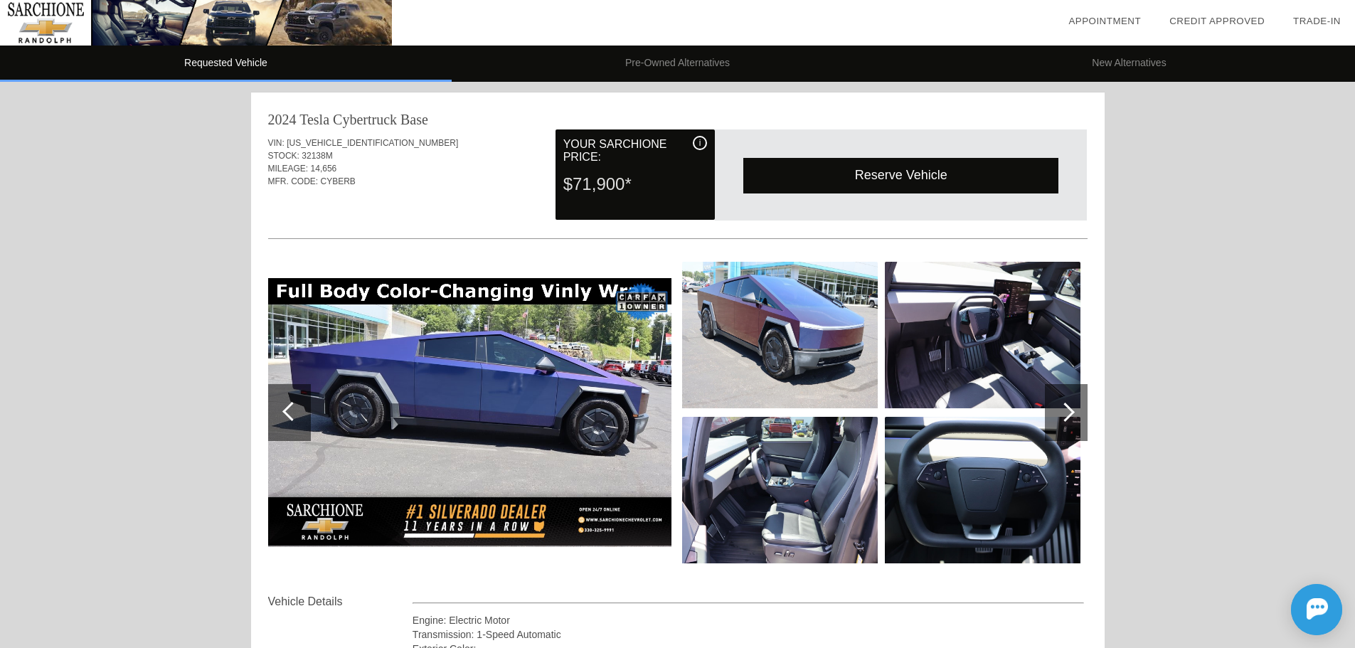 Image resolution: width=1355 pixels, height=648 pixels. Describe the element at coordinates (748, 620) in the screenshot. I see `div: Engine: Electric Motor` at that location.